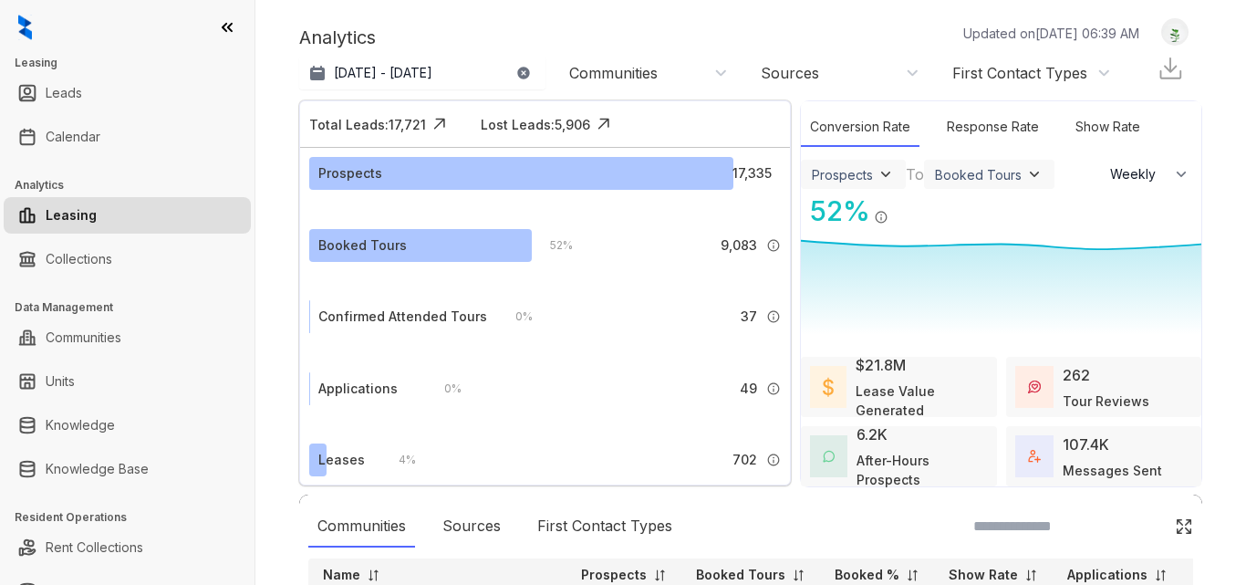 The image size is (1246, 585). I want to click on img: TotalFum, so click(1034, 456).